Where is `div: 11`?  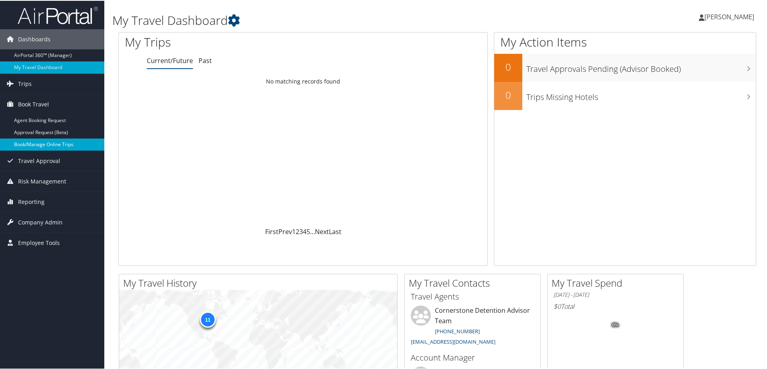 div: 11 is located at coordinates (208, 318).